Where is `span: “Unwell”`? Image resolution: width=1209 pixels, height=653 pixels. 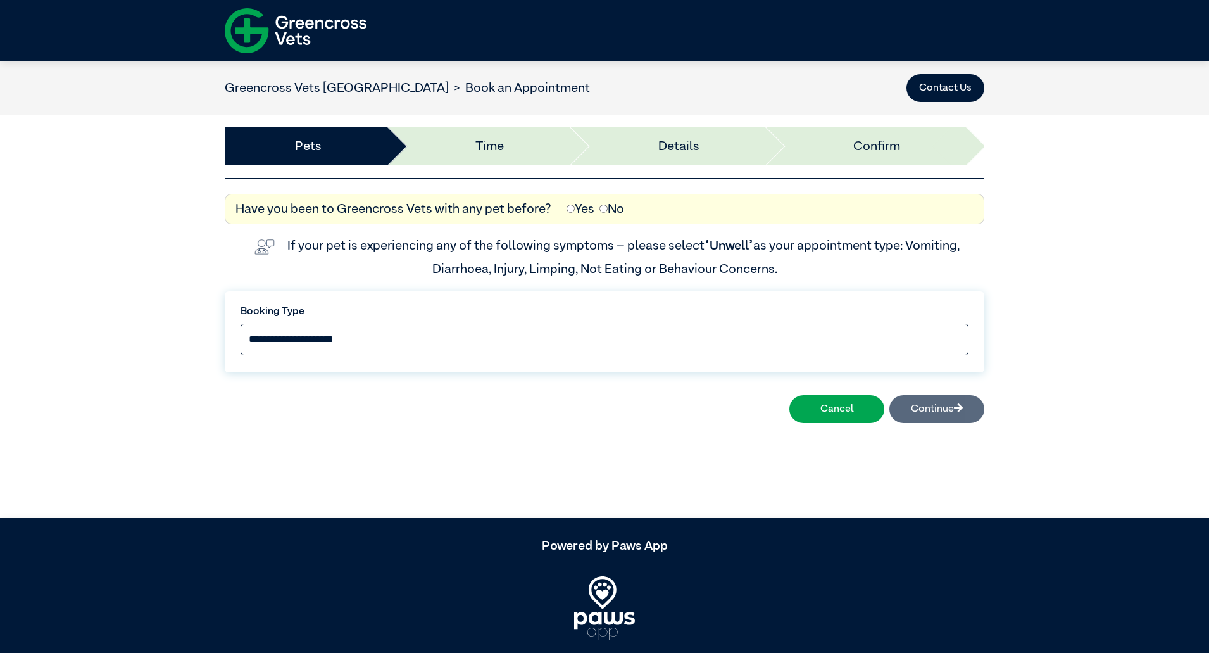
span: “Unwell” is located at coordinates (729, 246).